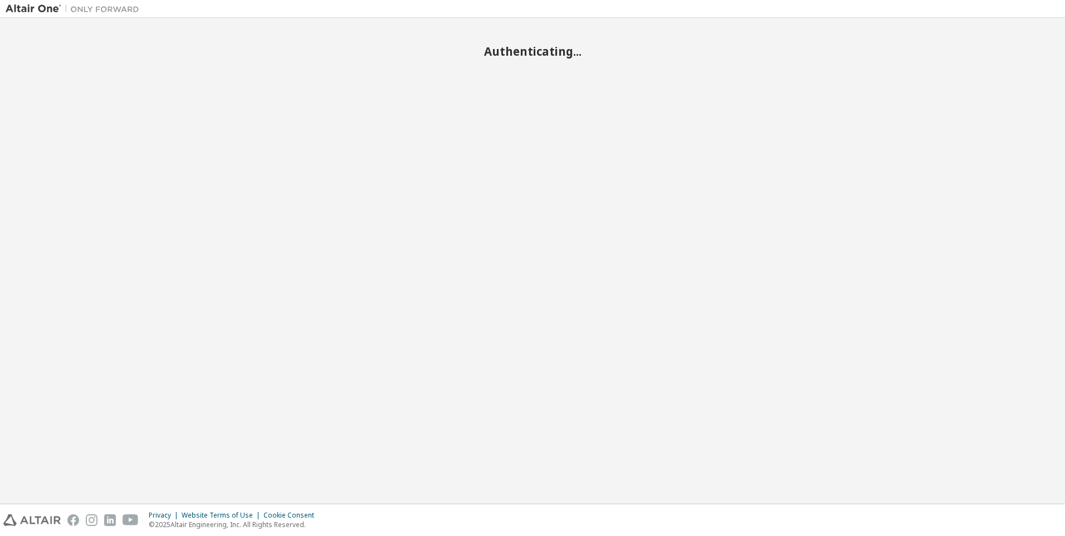  I want to click on h2: Authenticating..., so click(532, 51).